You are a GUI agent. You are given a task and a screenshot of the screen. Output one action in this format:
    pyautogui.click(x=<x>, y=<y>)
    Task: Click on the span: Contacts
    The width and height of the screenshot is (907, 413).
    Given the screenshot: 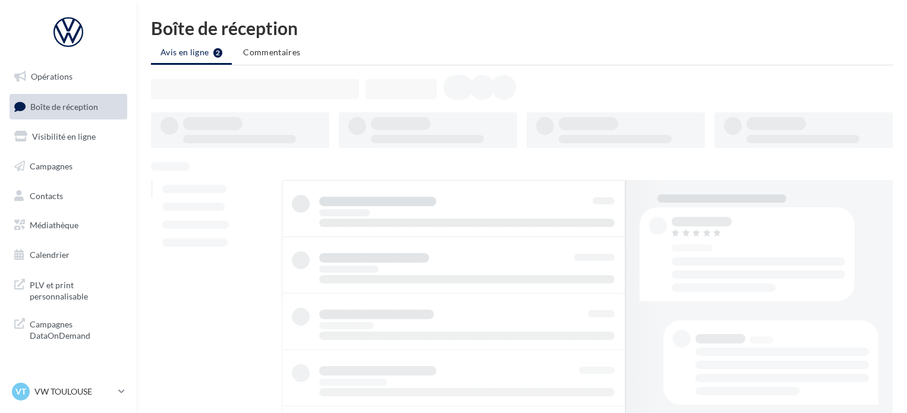 What is the action you would take?
    pyautogui.click(x=46, y=195)
    